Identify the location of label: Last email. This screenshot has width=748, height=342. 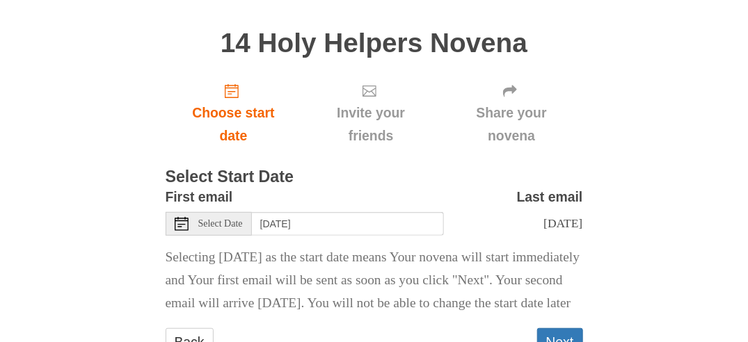
(549, 197).